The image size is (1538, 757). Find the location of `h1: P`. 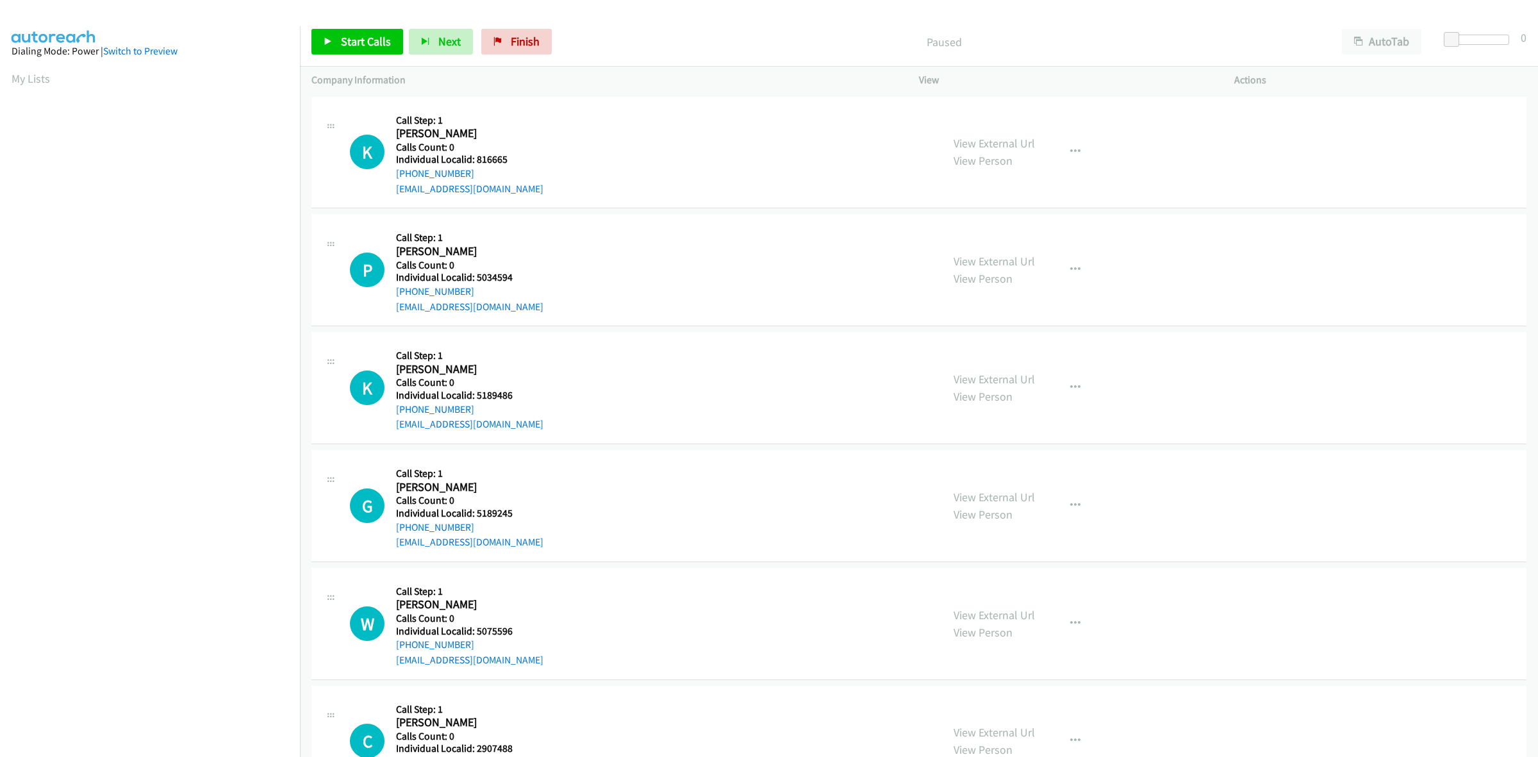

h1: P is located at coordinates (367, 270).